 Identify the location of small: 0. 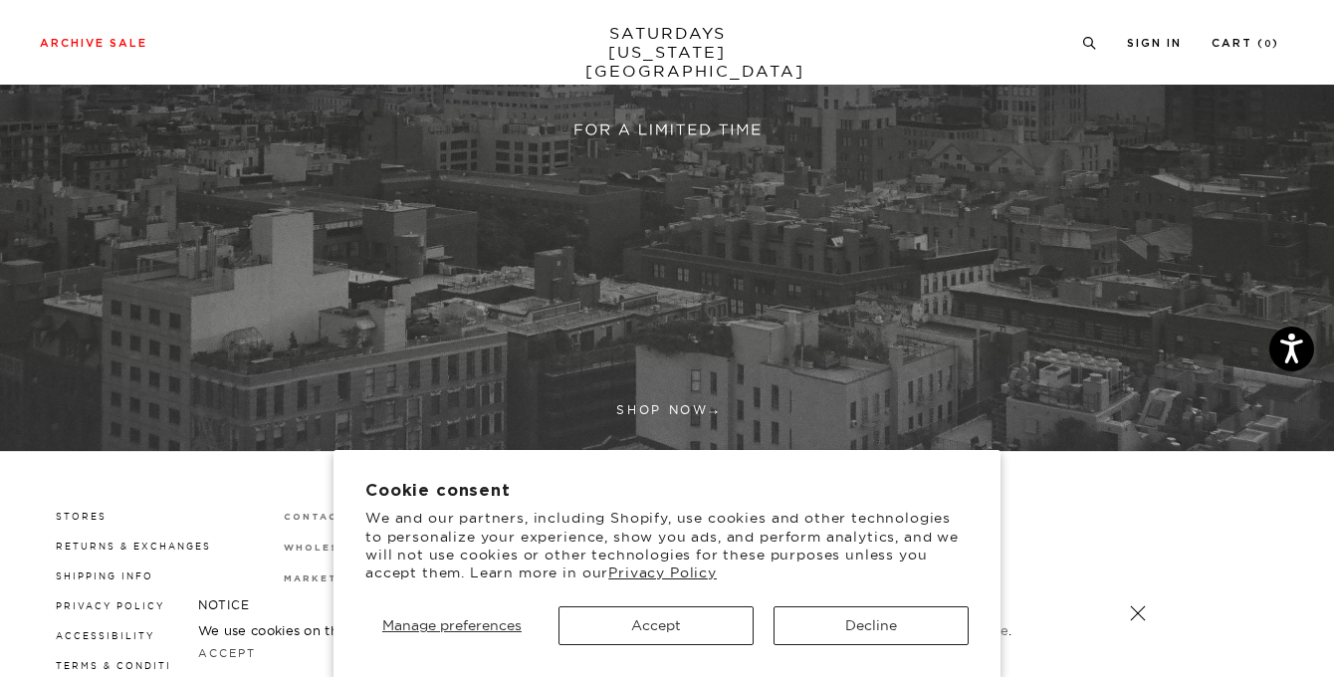
(1269, 44).